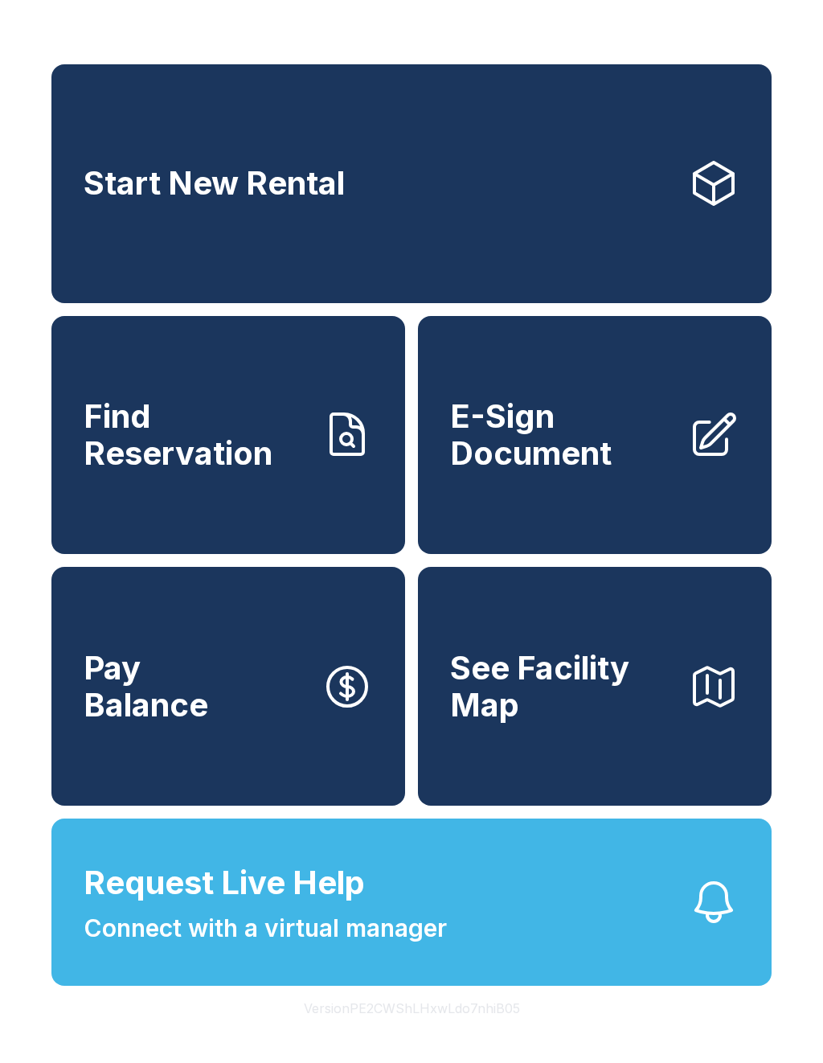 Image resolution: width=823 pixels, height=1063 pixels. Describe the element at coordinates (412, 1008) in the screenshot. I see `button: VersionPE2CWShLHxwLdo7nhiB05` at that location.